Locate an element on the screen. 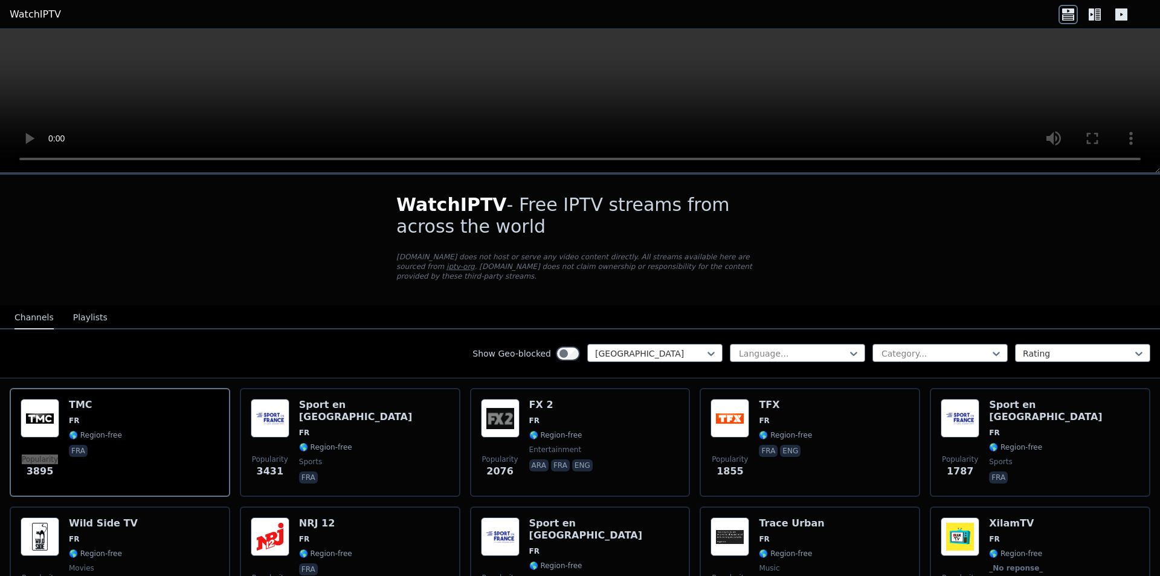 Image resolution: width=1160 pixels, height=576 pixels. img: TFX is located at coordinates (730, 418).